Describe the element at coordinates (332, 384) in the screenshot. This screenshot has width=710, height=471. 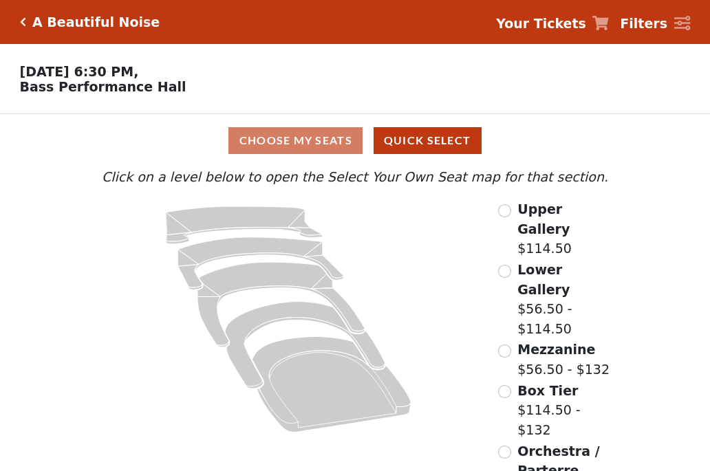
I see `path: Orchestra / Parterre Circle - Seats Available: 29` at that location.